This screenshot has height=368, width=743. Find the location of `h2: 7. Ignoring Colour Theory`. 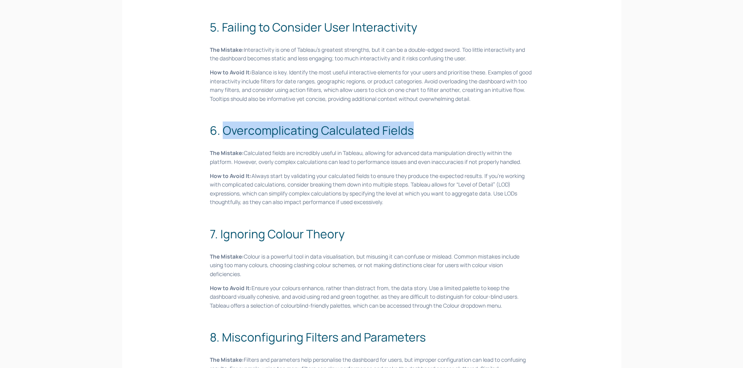

h2: 7. Ignoring Colour Theory is located at coordinates (371, 234).